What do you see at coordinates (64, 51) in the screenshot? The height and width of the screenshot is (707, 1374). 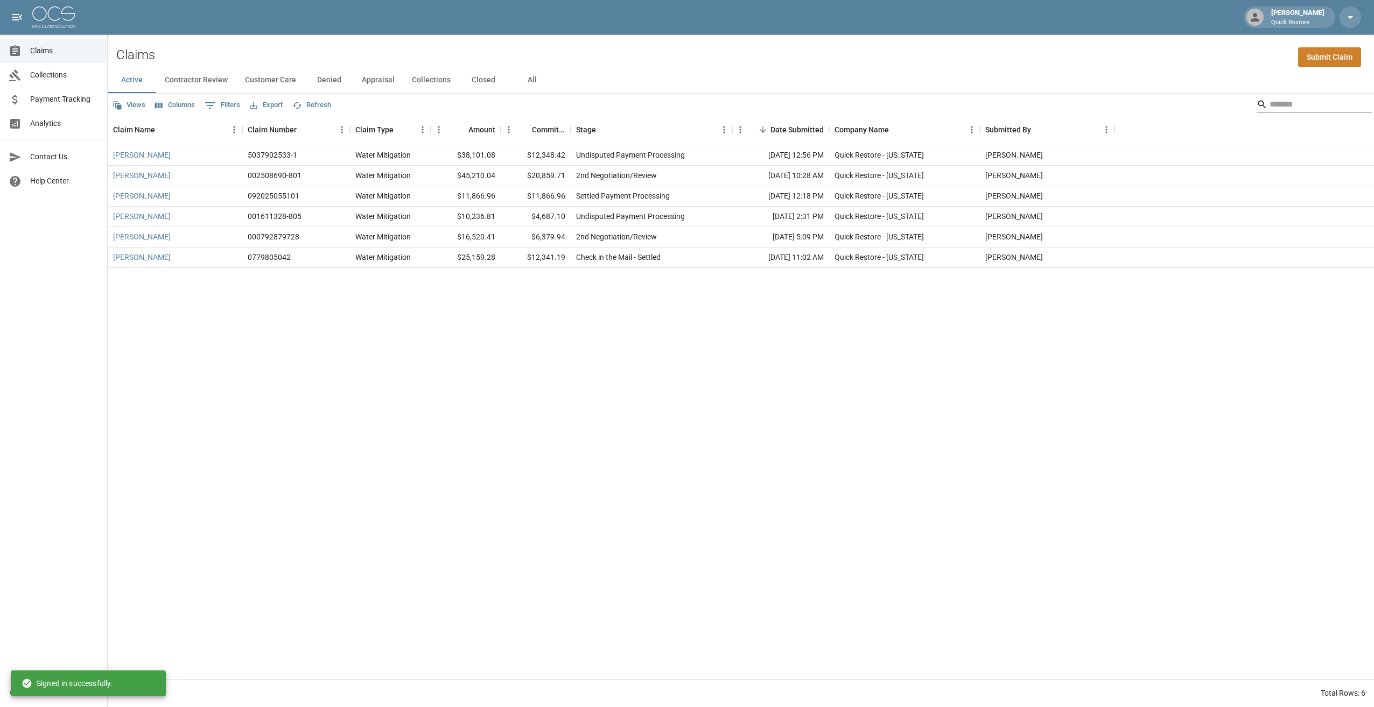 I see `span: Claims` at bounding box center [64, 51].